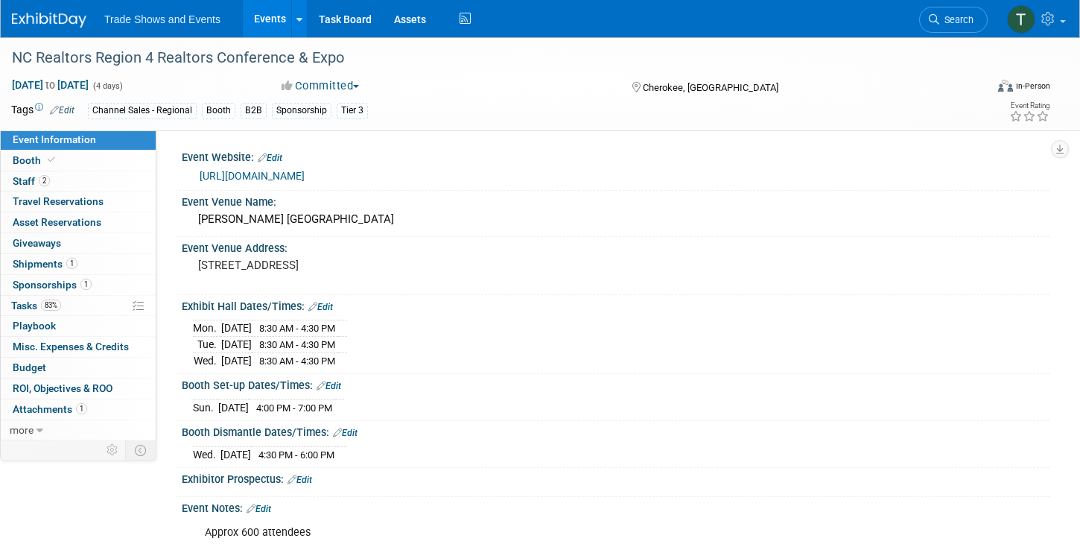 This screenshot has width=1080, height=547. What do you see at coordinates (616, 507) in the screenshot?
I see `div: Event Notes:` at bounding box center [616, 507].